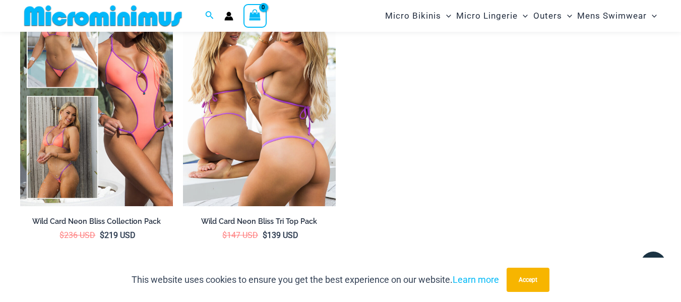 The width and height of the screenshot is (681, 302). What do you see at coordinates (280, 235) in the screenshot?
I see `bdi: 139 USD` at bounding box center [280, 235].